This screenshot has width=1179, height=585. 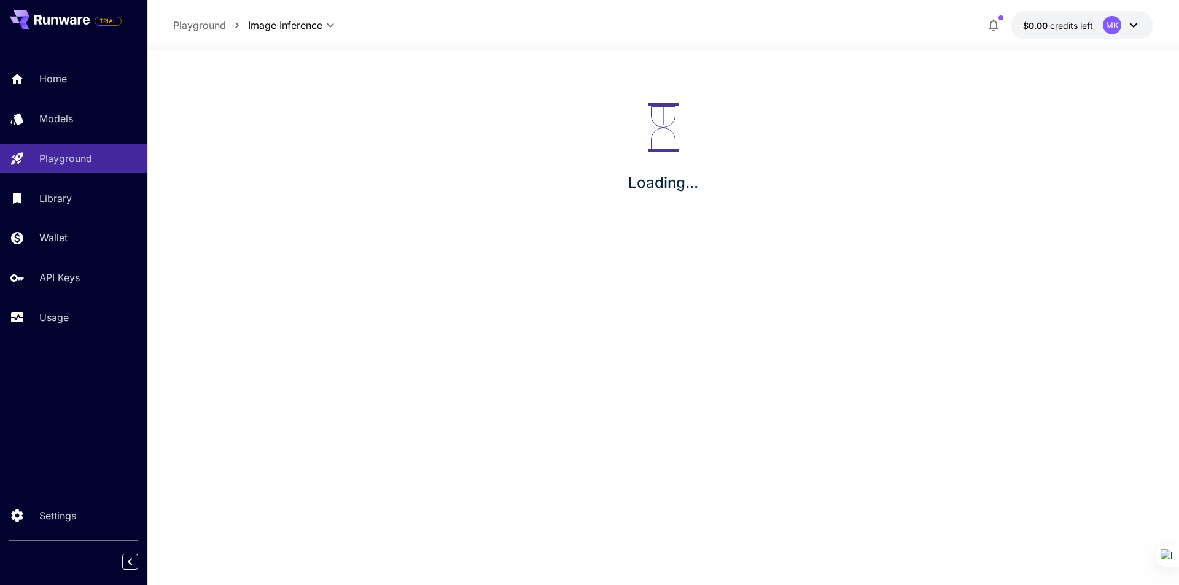 I want to click on p: Background Removal, so click(x=214, y=203).